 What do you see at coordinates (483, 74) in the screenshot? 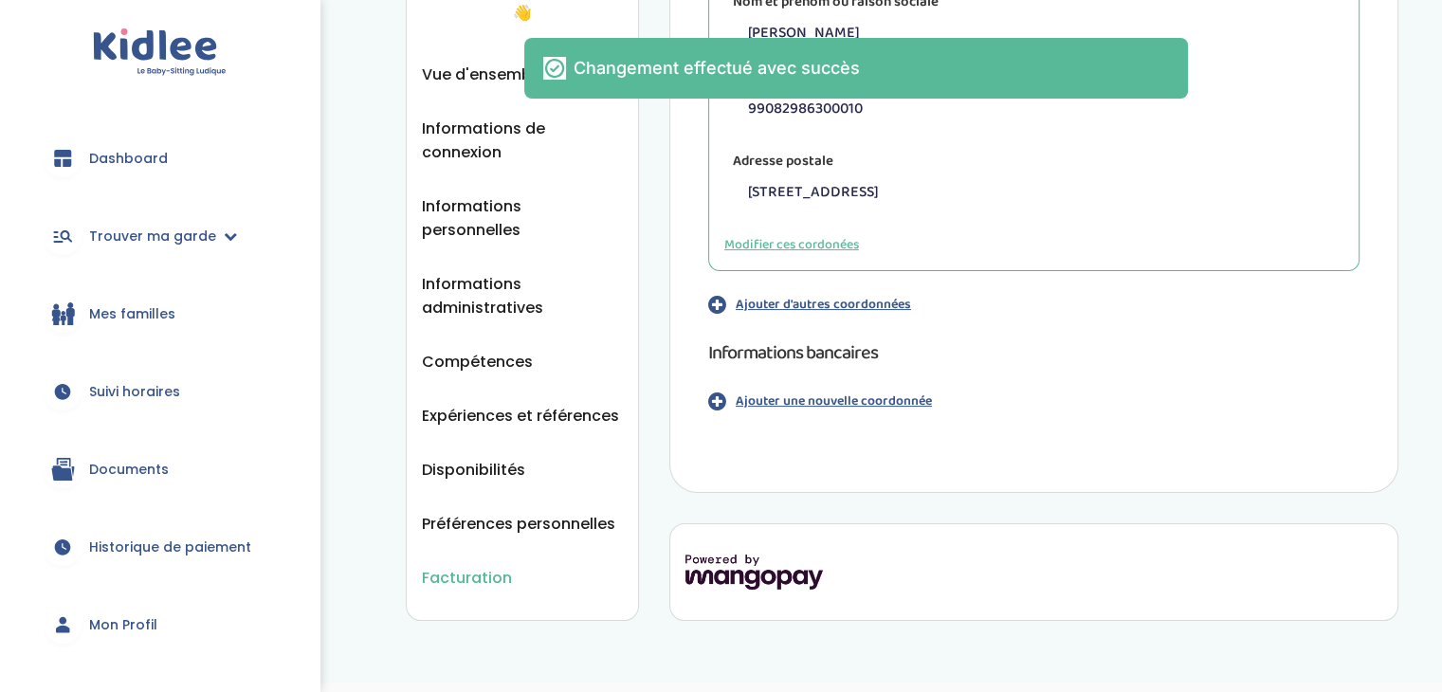
I see `span: Vue d'ensemble` at bounding box center [483, 74].